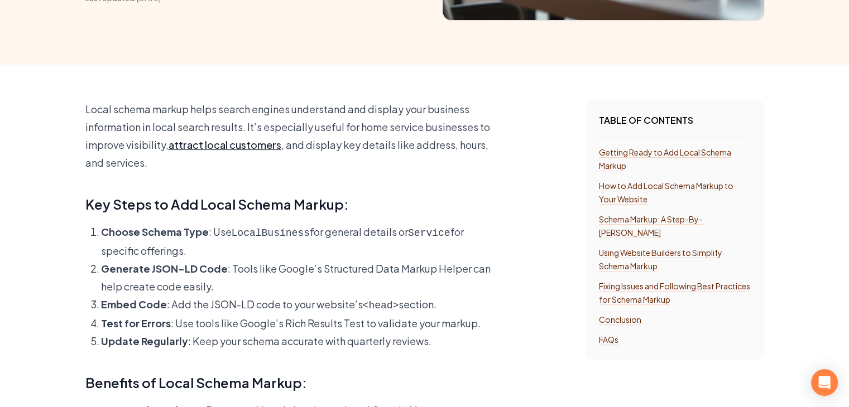 The width and height of the screenshot is (849, 407). What do you see at coordinates (136, 323) in the screenshot?
I see `b: Test for Errors` at bounding box center [136, 323].